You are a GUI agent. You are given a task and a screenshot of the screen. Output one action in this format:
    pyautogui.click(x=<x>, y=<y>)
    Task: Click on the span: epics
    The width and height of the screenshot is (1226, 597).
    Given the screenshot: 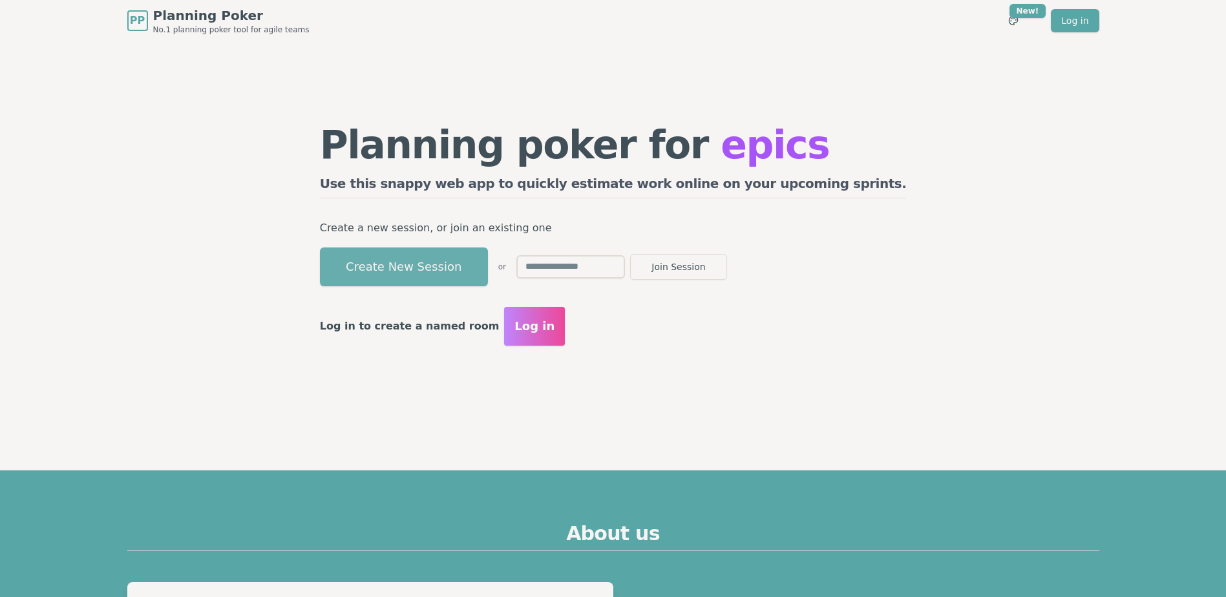 What is the action you would take?
    pyautogui.click(x=775, y=145)
    